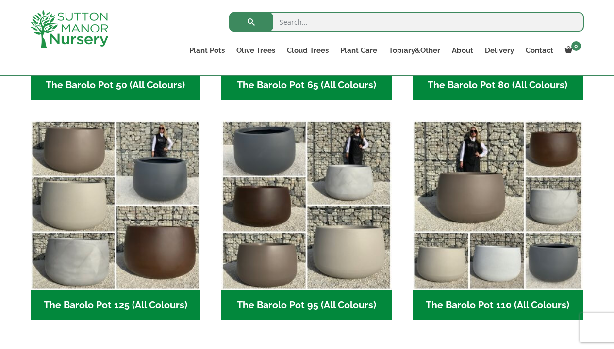 The width and height of the screenshot is (614, 349). Describe the element at coordinates (539, 50) in the screenshot. I see `a: Contact` at that location.